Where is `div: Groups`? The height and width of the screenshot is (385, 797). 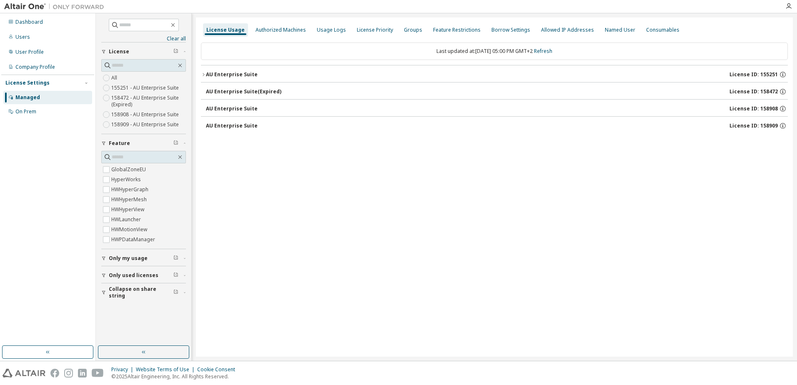 div: Groups is located at coordinates (413, 30).